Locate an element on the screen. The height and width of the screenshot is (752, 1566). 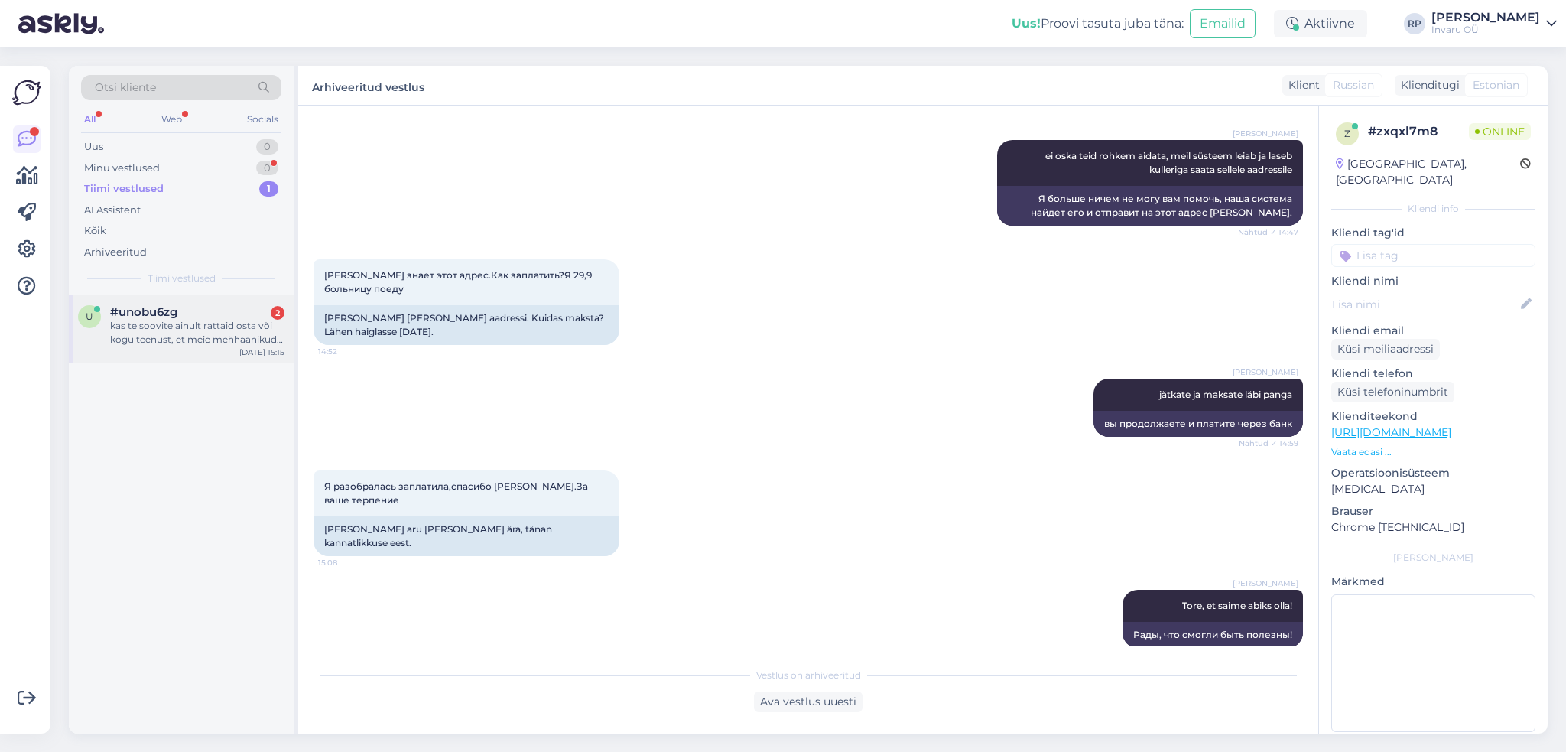
p: Märkmed is located at coordinates (1433, 581).